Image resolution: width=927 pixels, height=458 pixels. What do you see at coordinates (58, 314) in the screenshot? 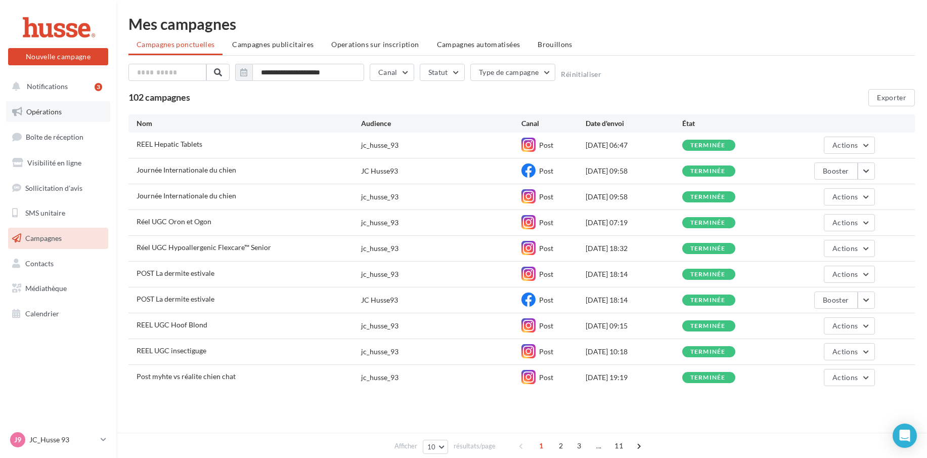
I see `a: Calendrier` at bounding box center [58, 314].